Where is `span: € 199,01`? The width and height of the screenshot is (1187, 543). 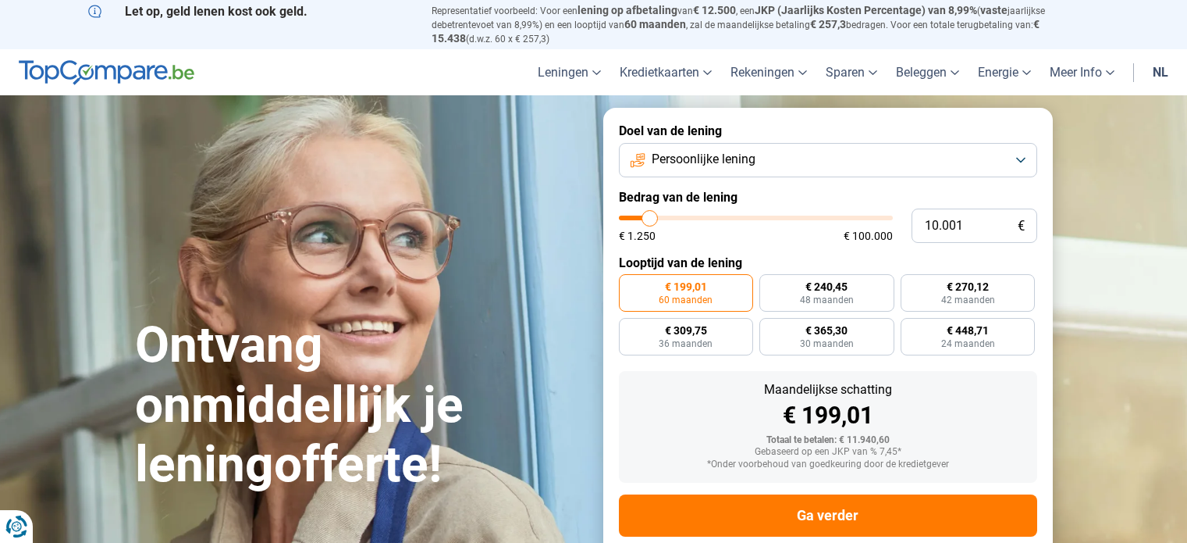
span: € 199,01 is located at coordinates (686, 286).